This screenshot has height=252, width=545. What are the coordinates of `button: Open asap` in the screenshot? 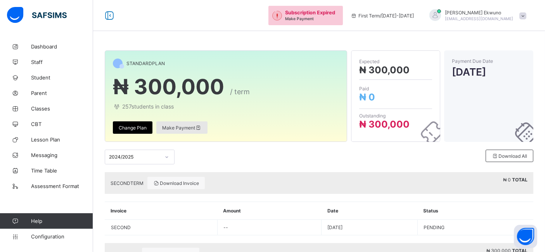 It's located at (526, 237).